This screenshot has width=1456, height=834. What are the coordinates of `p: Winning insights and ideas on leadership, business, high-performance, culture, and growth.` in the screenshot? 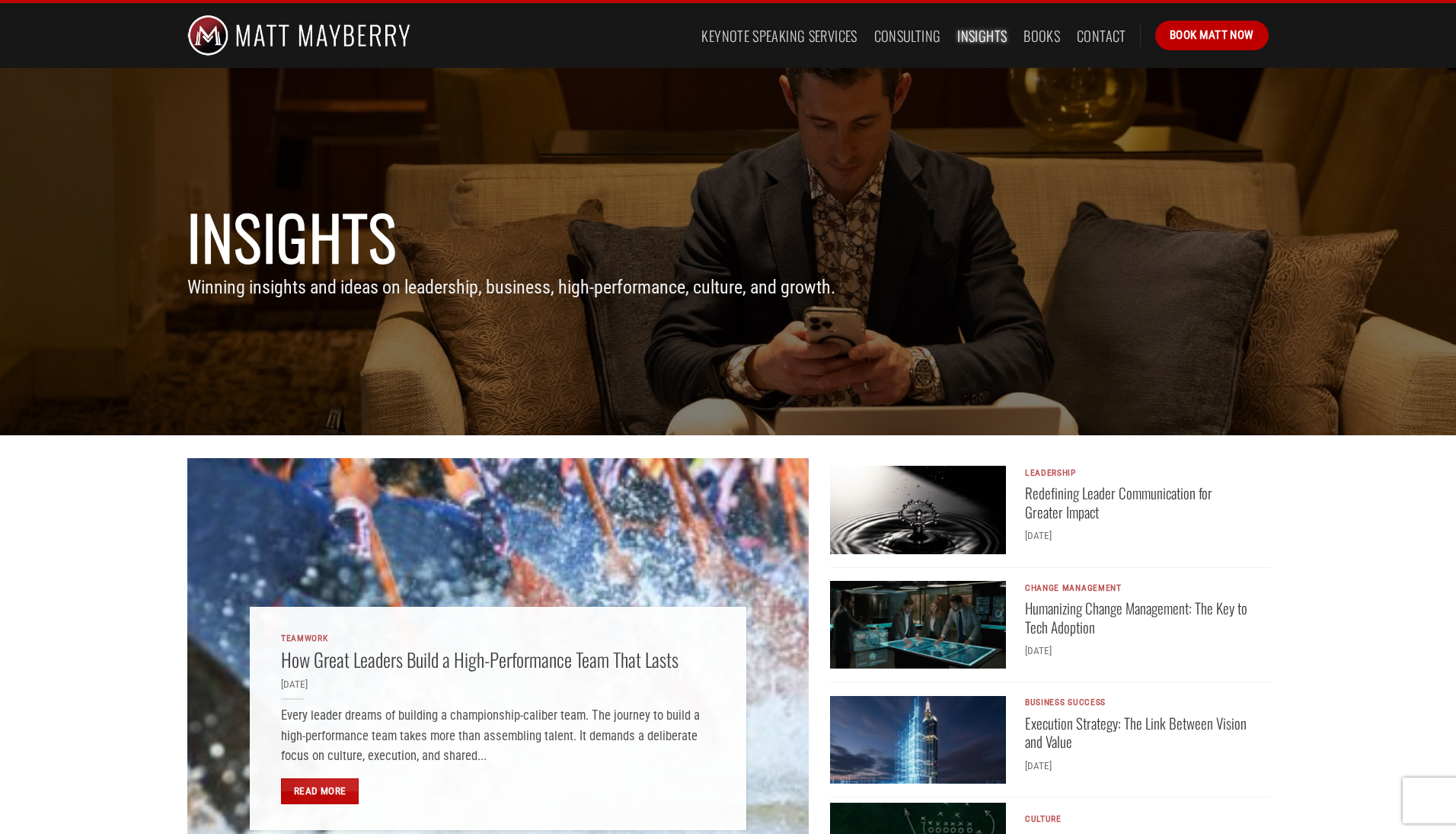 It's located at (728, 287).